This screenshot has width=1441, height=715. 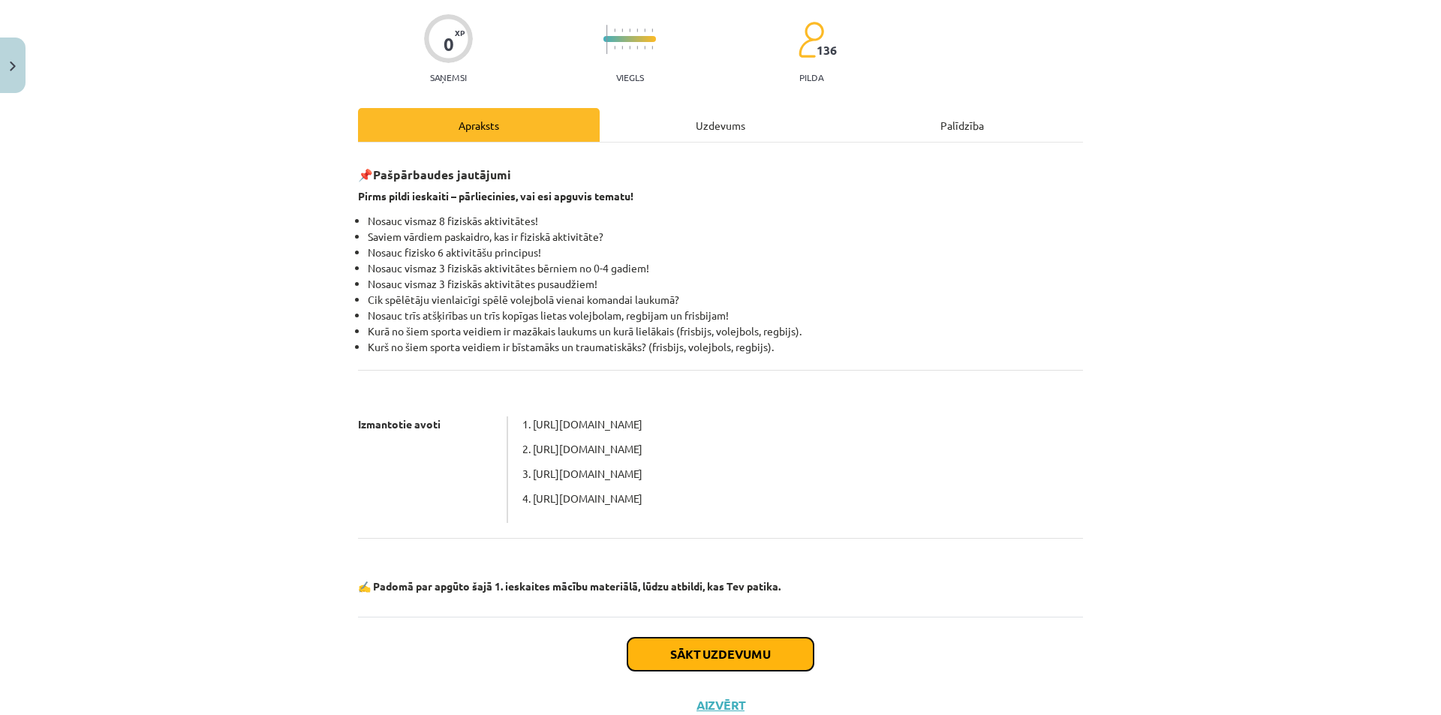 What do you see at coordinates (725, 315) in the screenshot?
I see `li: Nosauc trīs atšķirības un trīs kopīgas lietas volejbolam, regbijam un frisbijam!` at bounding box center [725, 315].